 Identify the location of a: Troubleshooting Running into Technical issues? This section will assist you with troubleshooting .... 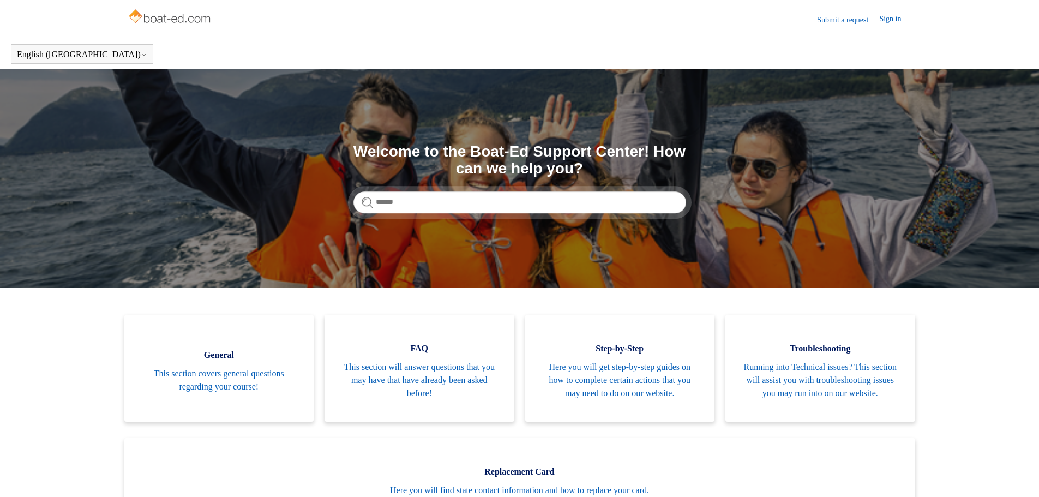
(820, 368).